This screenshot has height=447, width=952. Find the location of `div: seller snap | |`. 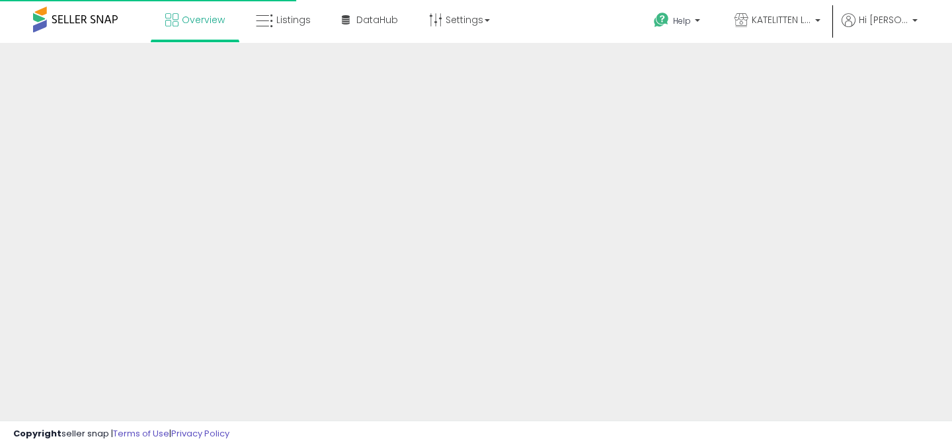

div: seller snap | | is located at coordinates (121, 434).